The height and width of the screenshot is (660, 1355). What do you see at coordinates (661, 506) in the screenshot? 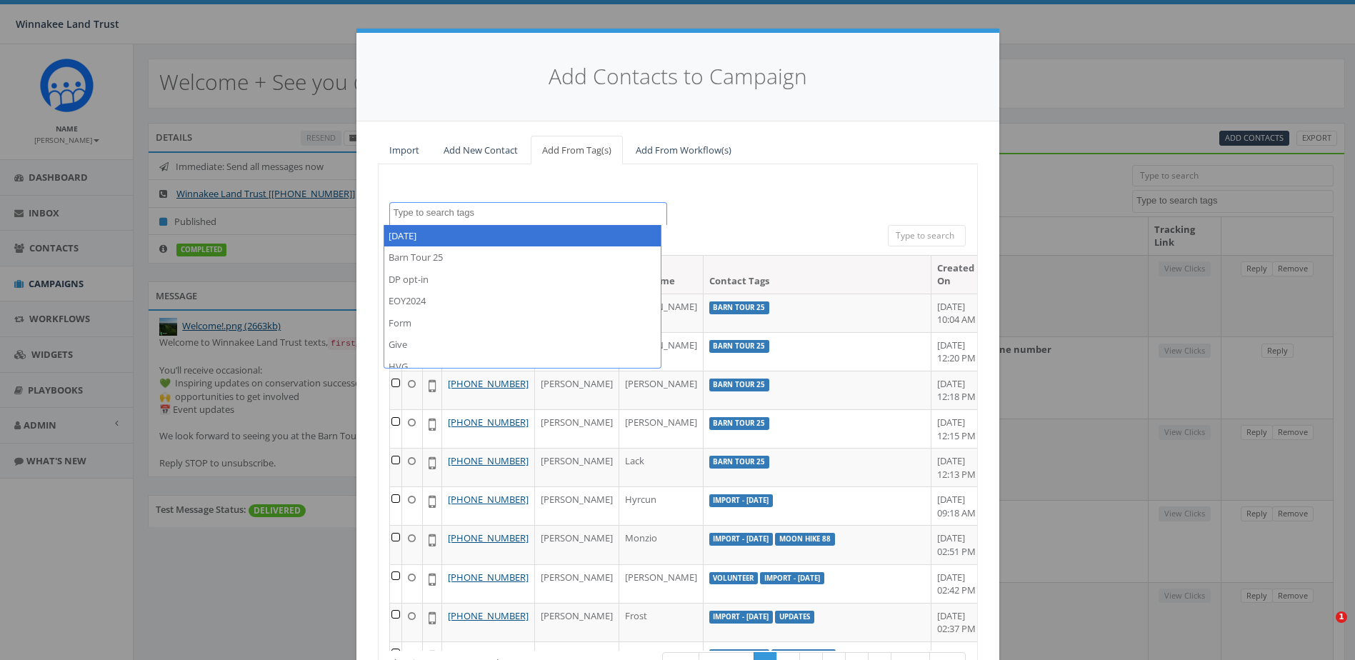
I see `td: Hyrcun` at bounding box center [661, 506].